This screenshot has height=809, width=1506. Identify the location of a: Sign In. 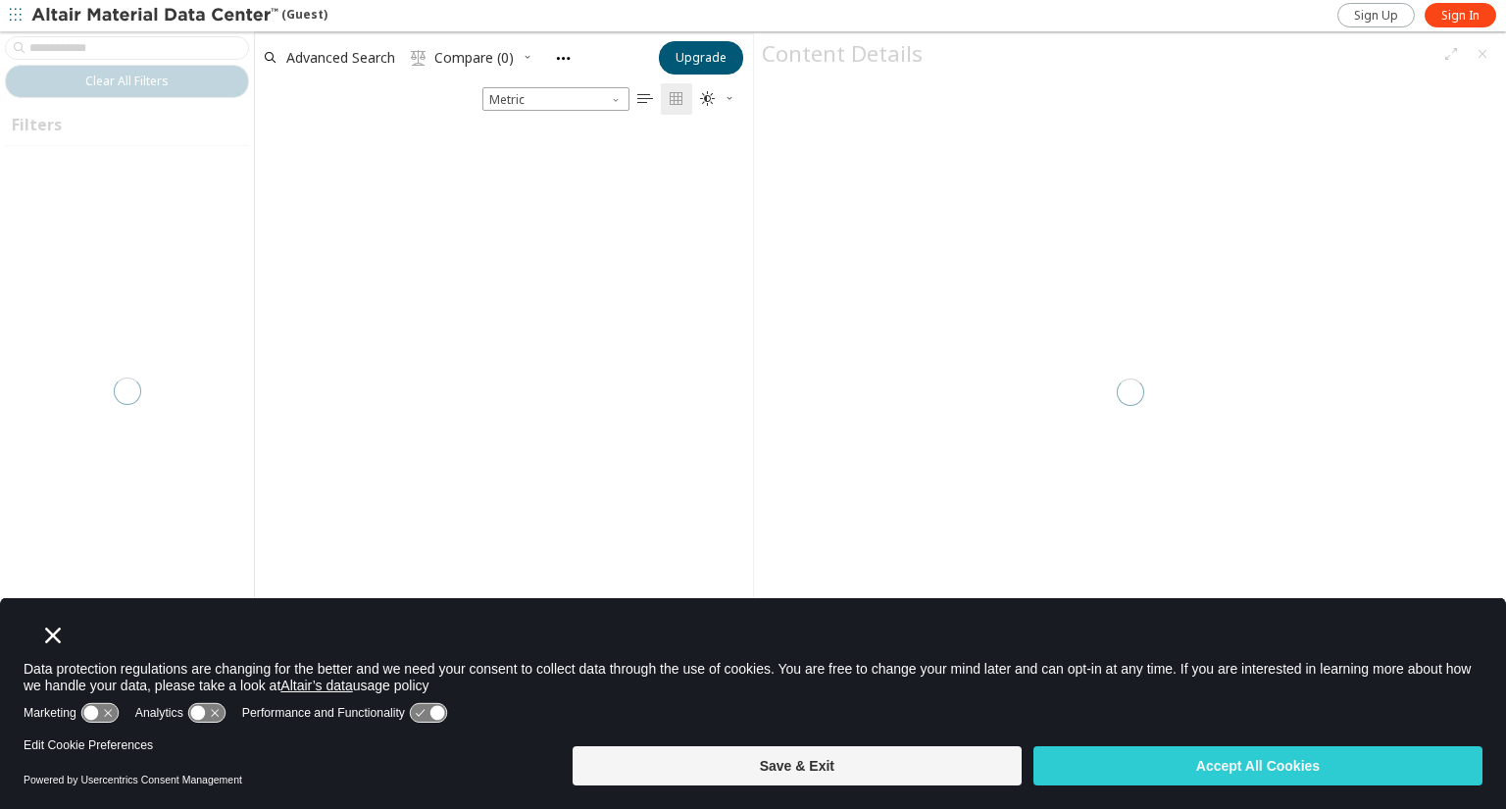
(1459, 15).